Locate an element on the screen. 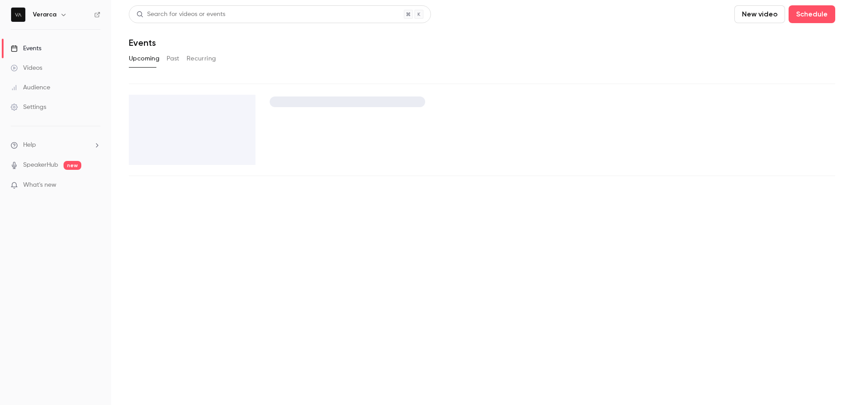 The height and width of the screenshot is (405, 853). li: help-dropdown-opener is located at coordinates (56, 145).